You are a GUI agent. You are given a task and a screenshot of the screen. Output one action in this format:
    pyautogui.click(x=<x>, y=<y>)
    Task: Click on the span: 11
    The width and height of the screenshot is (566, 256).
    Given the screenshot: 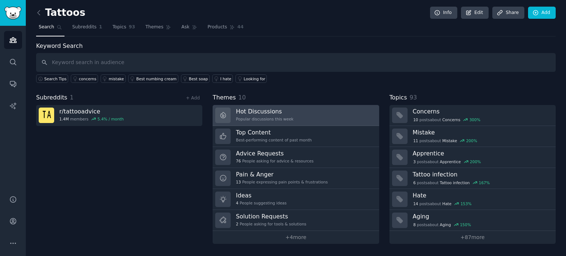 What is the action you would take?
    pyautogui.click(x=415, y=141)
    